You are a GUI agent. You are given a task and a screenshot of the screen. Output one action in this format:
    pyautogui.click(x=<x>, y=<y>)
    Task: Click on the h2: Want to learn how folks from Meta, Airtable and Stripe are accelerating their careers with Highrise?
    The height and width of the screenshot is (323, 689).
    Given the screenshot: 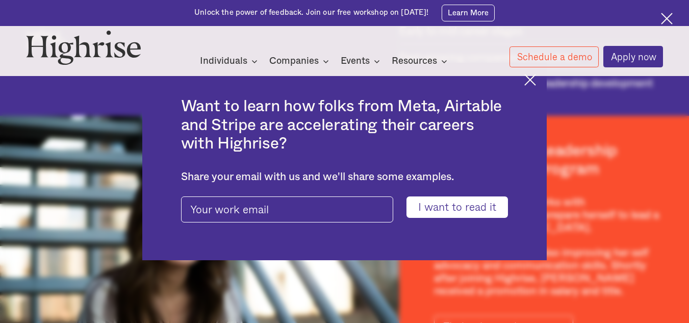 What is the action you would take?
    pyautogui.click(x=345, y=125)
    